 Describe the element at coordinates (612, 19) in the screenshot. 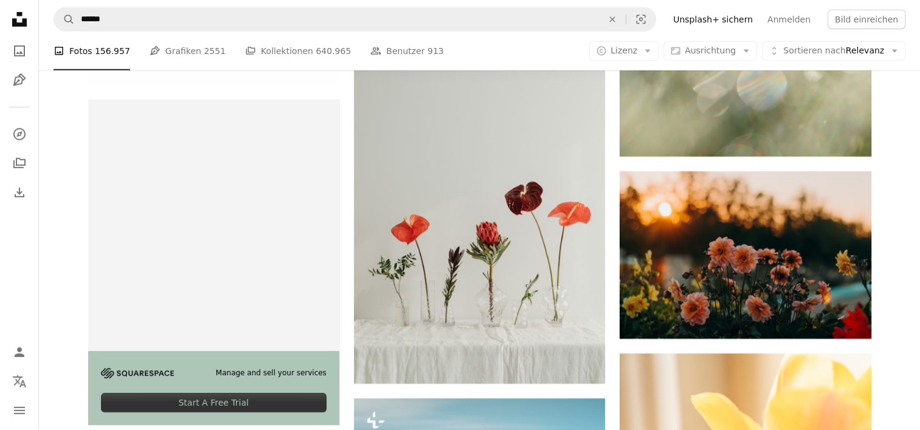

I see `button: Löschen` at that location.